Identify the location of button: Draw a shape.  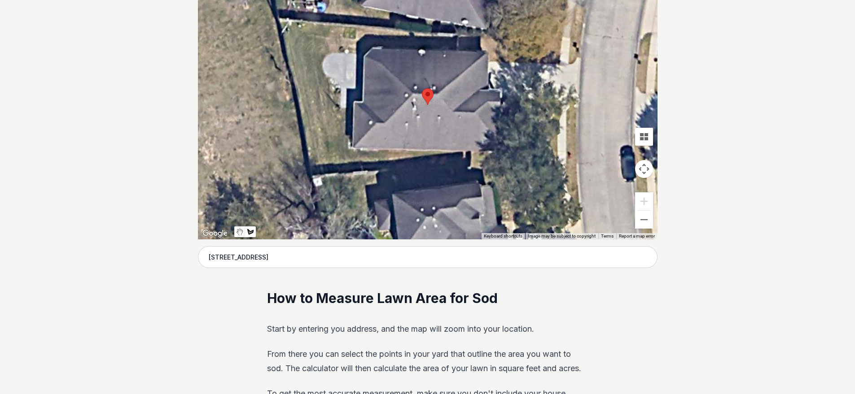
(250, 232).